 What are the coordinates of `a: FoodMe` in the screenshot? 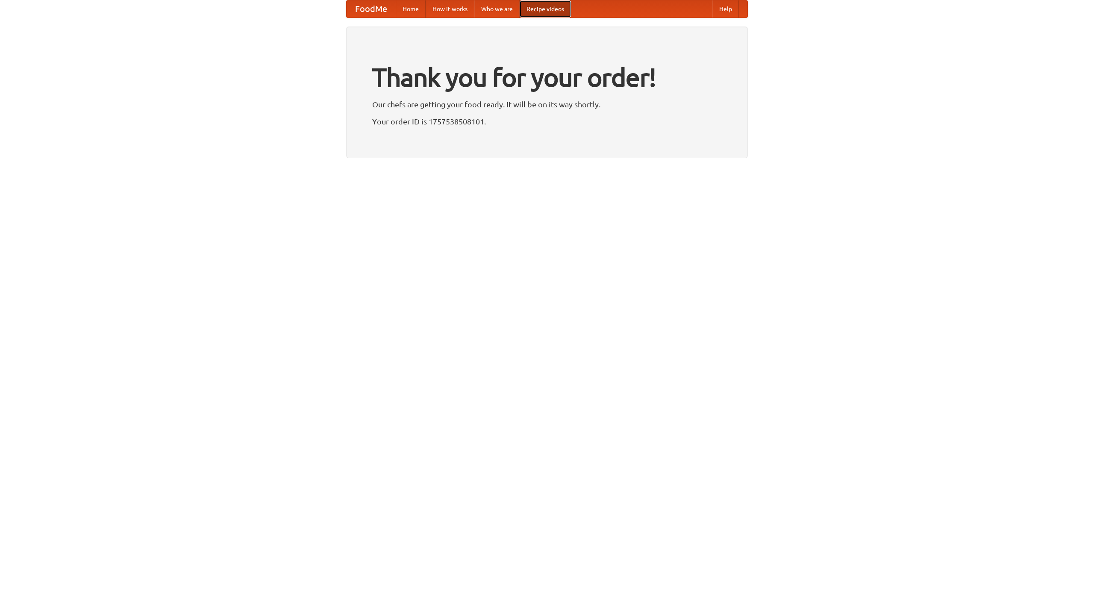 It's located at (371, 9).